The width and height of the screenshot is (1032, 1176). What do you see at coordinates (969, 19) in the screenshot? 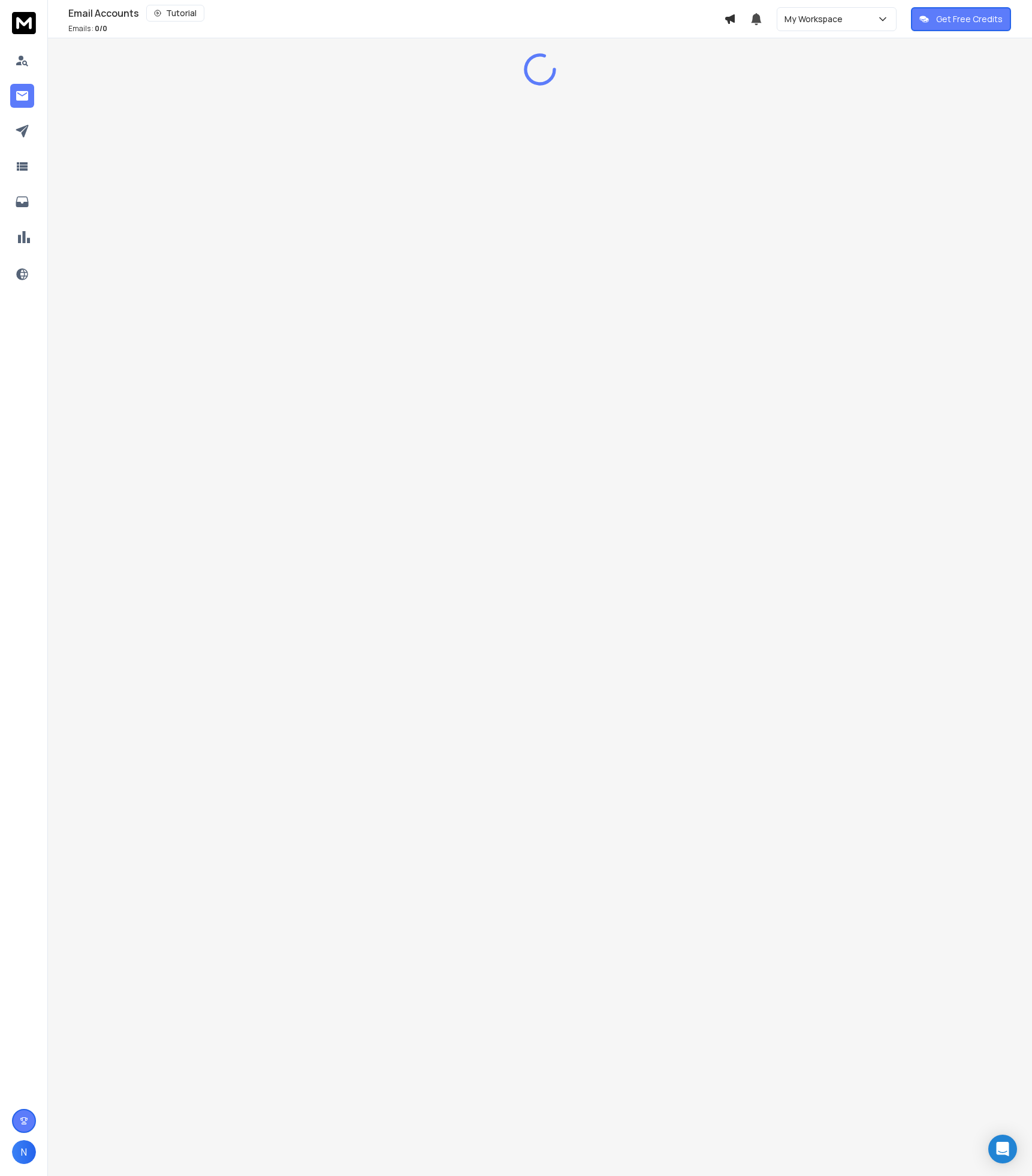
I see `p: Get Free Credits` at bounding box center [969, 19].